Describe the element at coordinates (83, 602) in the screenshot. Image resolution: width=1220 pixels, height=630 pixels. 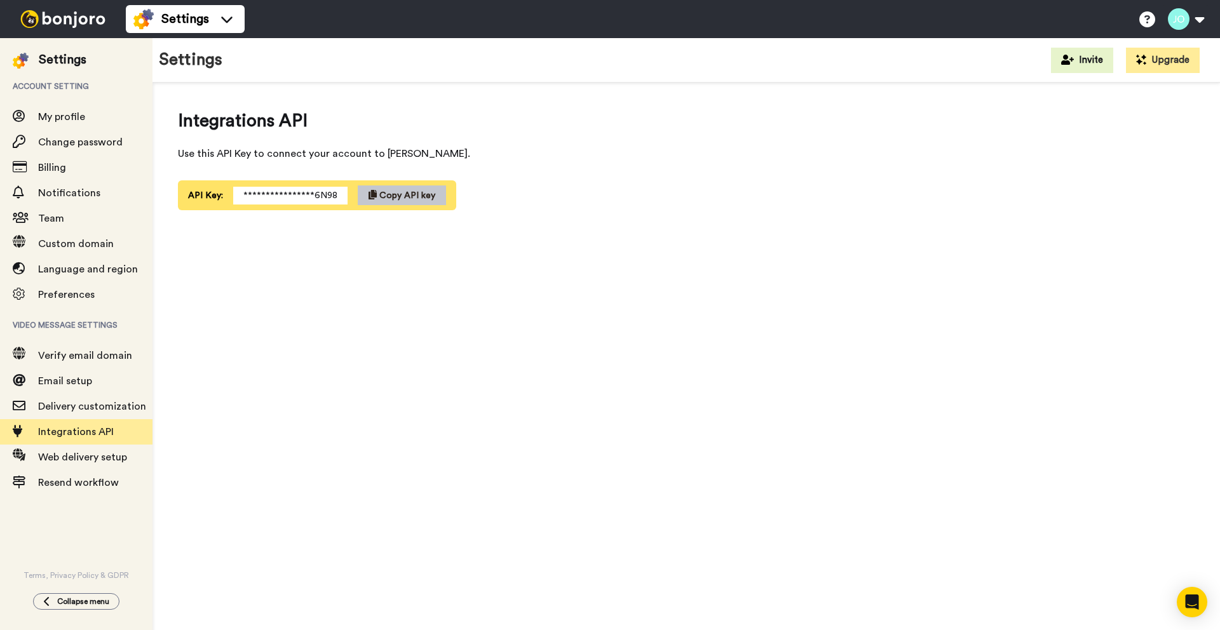
I see `span: Collapse menu` at that location.